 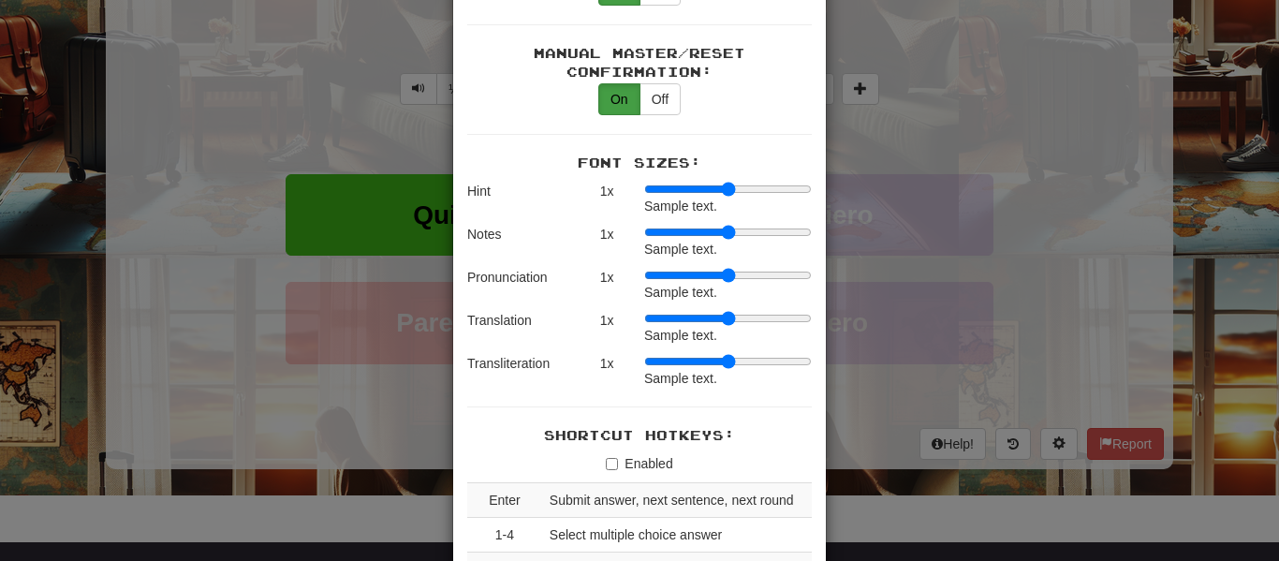 I want to click on div: Manual Master/Reset Confirmation:, so click(x=640, y=63).